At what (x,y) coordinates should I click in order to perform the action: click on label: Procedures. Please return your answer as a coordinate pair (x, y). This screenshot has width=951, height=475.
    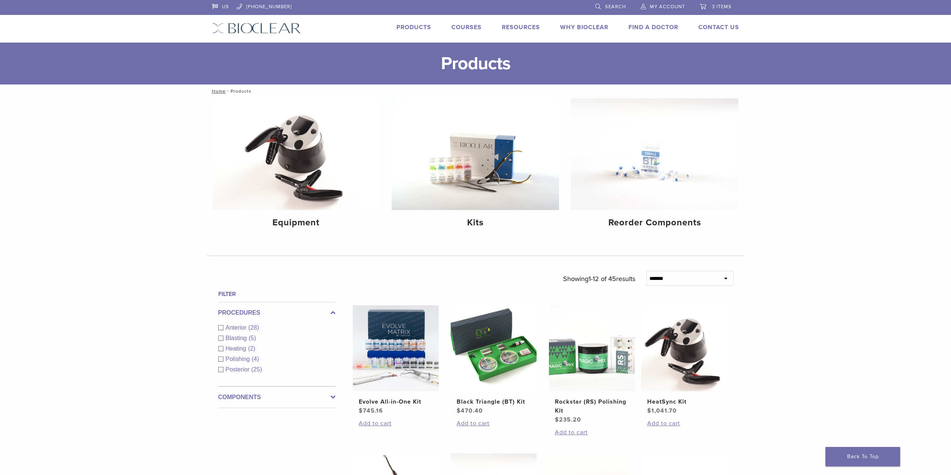
    Looking at the image, I should click on (277, 313).